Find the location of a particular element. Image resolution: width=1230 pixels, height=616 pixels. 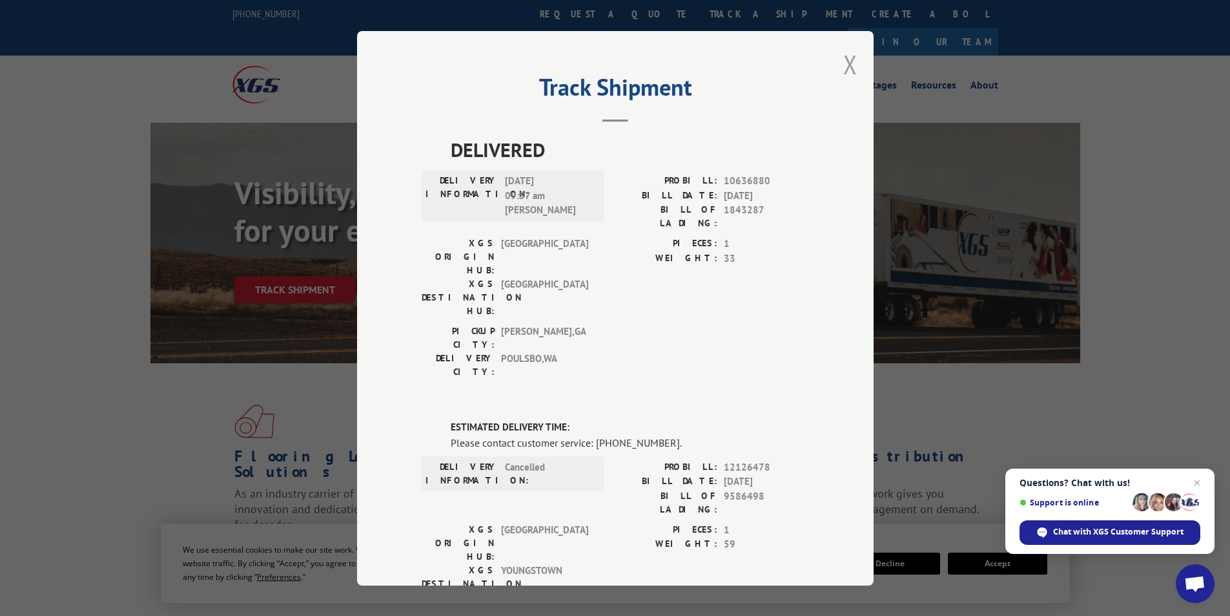

span: POULSBO , WA is located at coordinates (544, 365).